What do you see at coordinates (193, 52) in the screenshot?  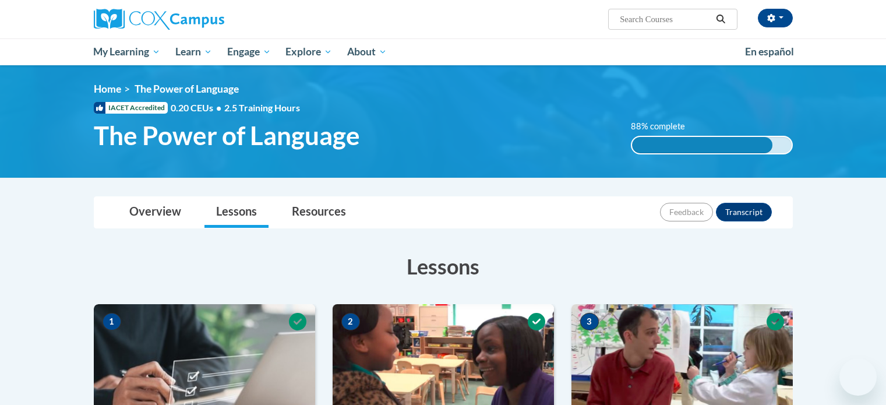 I see `span: Learn` at bounding box center [193, 52].